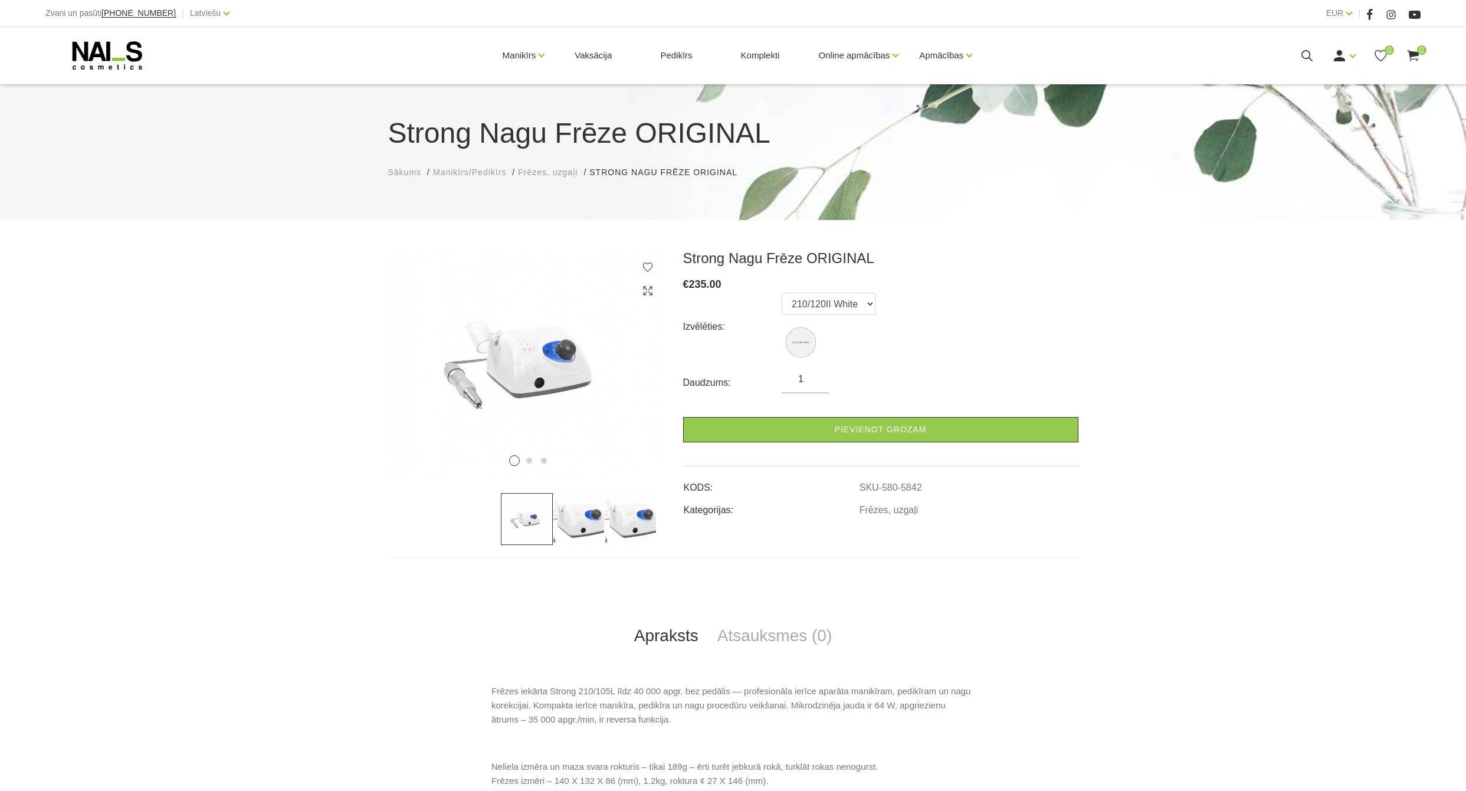  What do you see at coordinates (853, 55) in the screenshot?
I see `a: Online apmācības` at bounding box center [853, 55].